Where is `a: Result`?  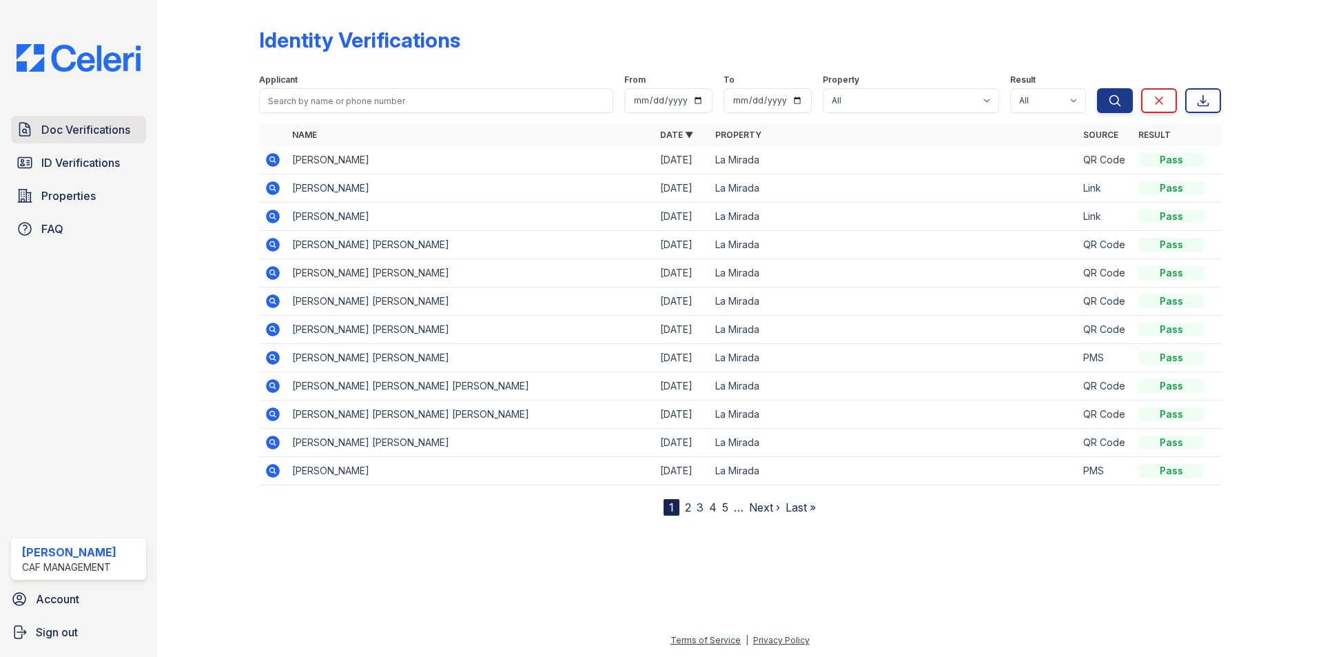 a: Result is located at coordinates (1155, 134).